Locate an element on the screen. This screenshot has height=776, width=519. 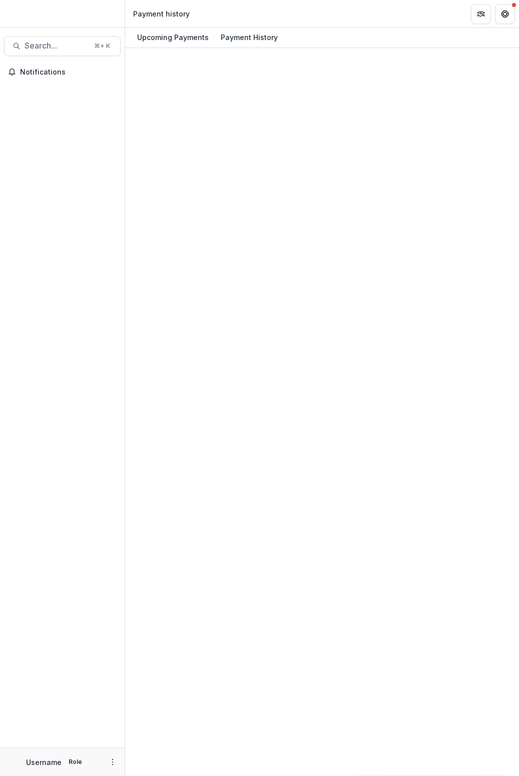
p: Username is located at coordinates (44, 762).